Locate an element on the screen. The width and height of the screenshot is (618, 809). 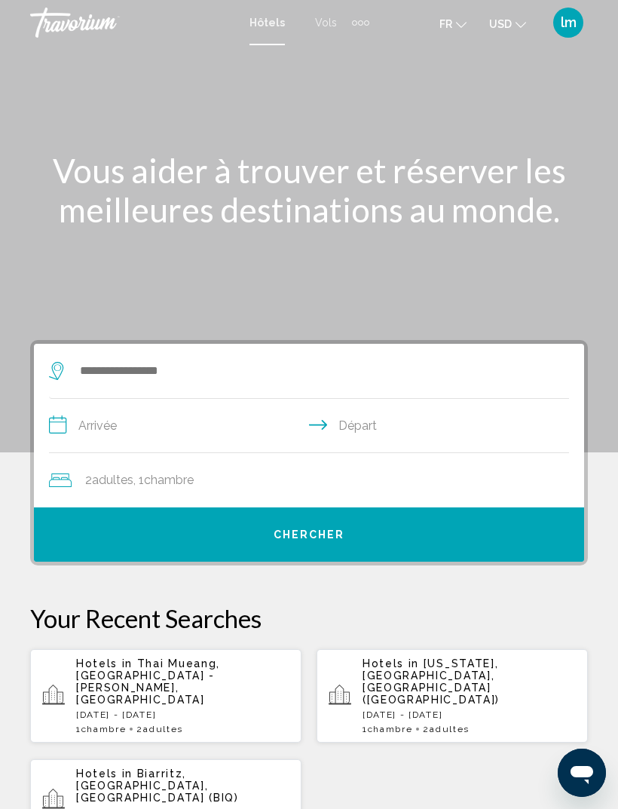
button: Check in and out dates is located at coordinates (309, 426).